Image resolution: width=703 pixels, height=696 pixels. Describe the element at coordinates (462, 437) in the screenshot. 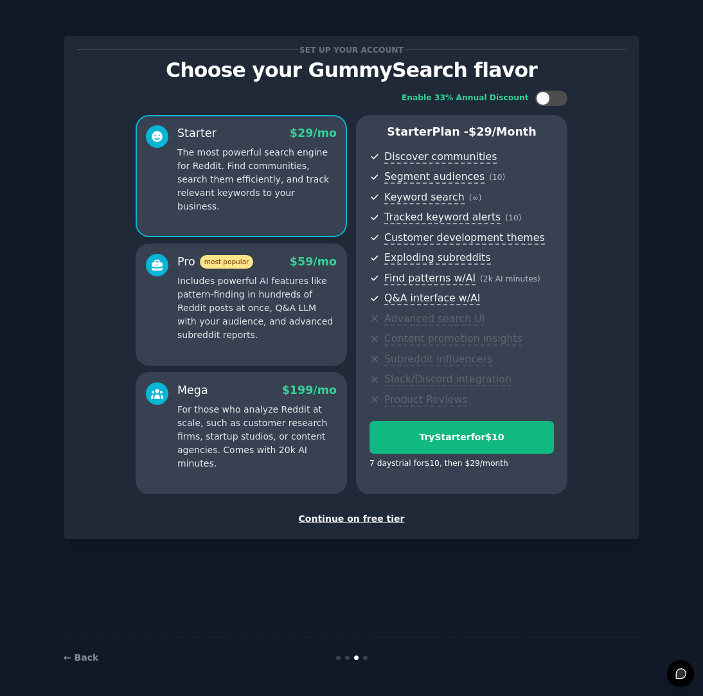

I see `button: TryStarterfor$10` at that location.